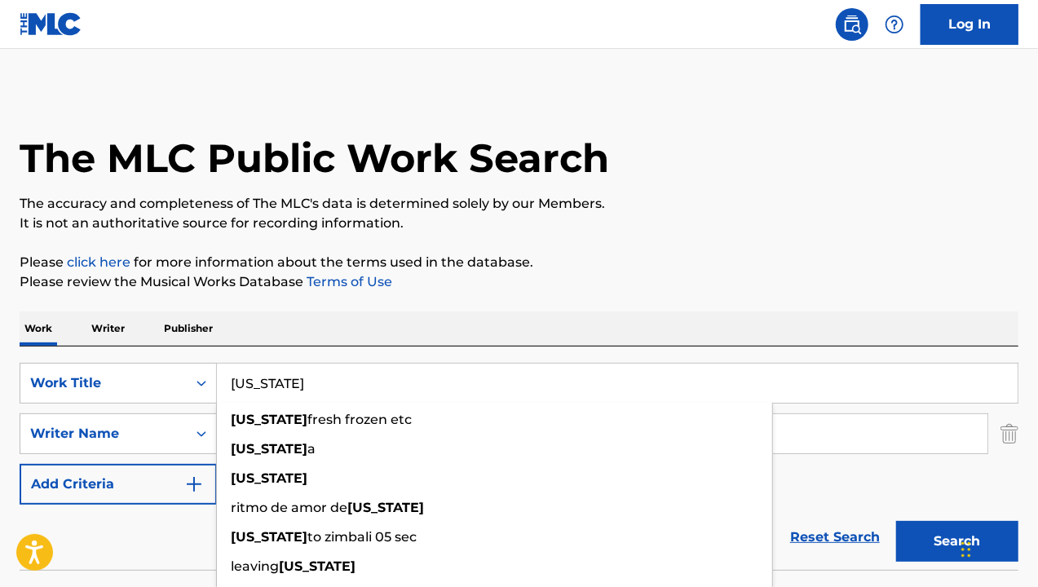  I want to click on p: Publisher, so click(188, 328).